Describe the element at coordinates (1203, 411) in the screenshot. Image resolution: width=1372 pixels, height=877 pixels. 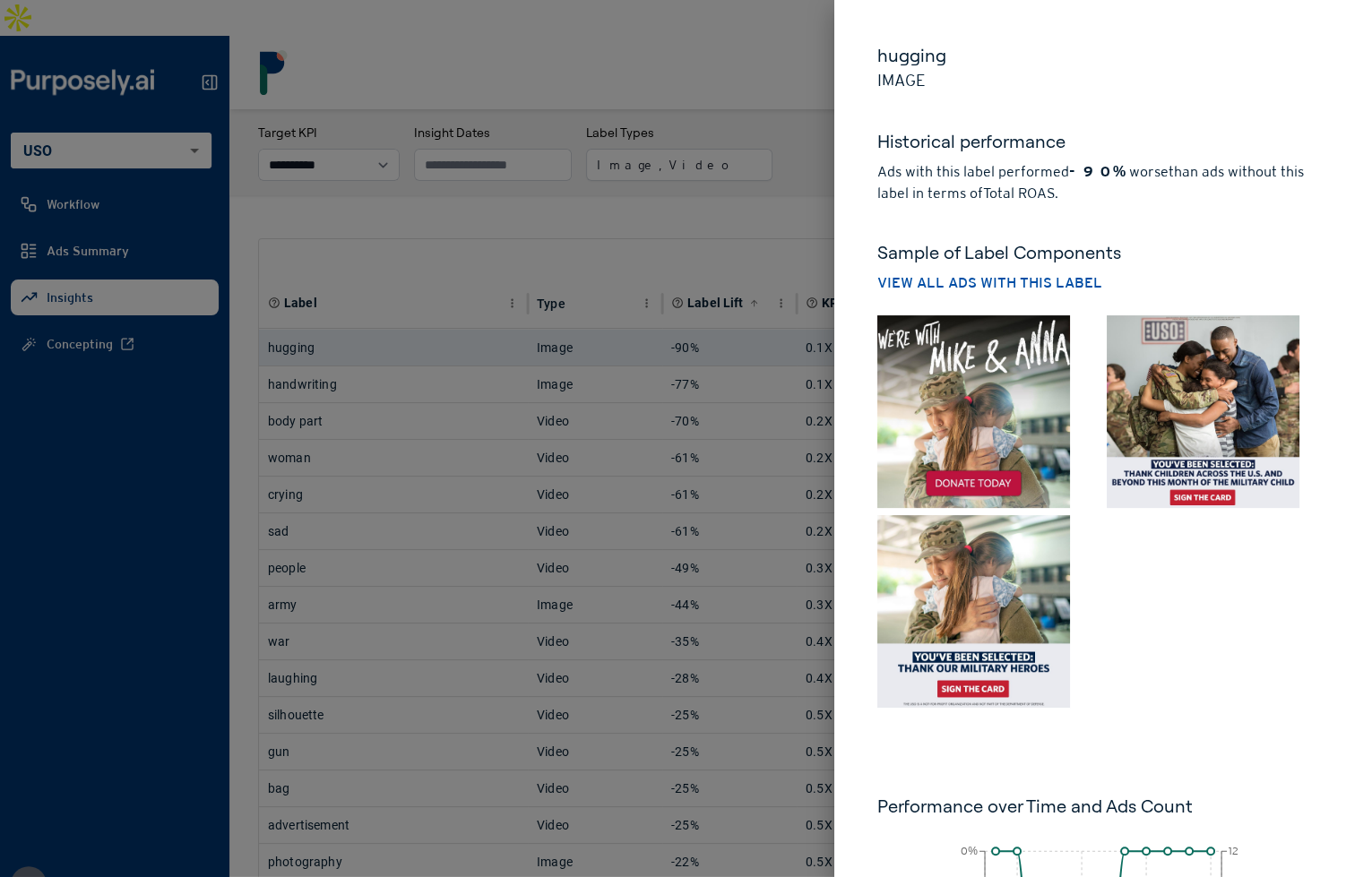
I see `img: img08ee7143913ee22d649955a7acf4400d` at that location.